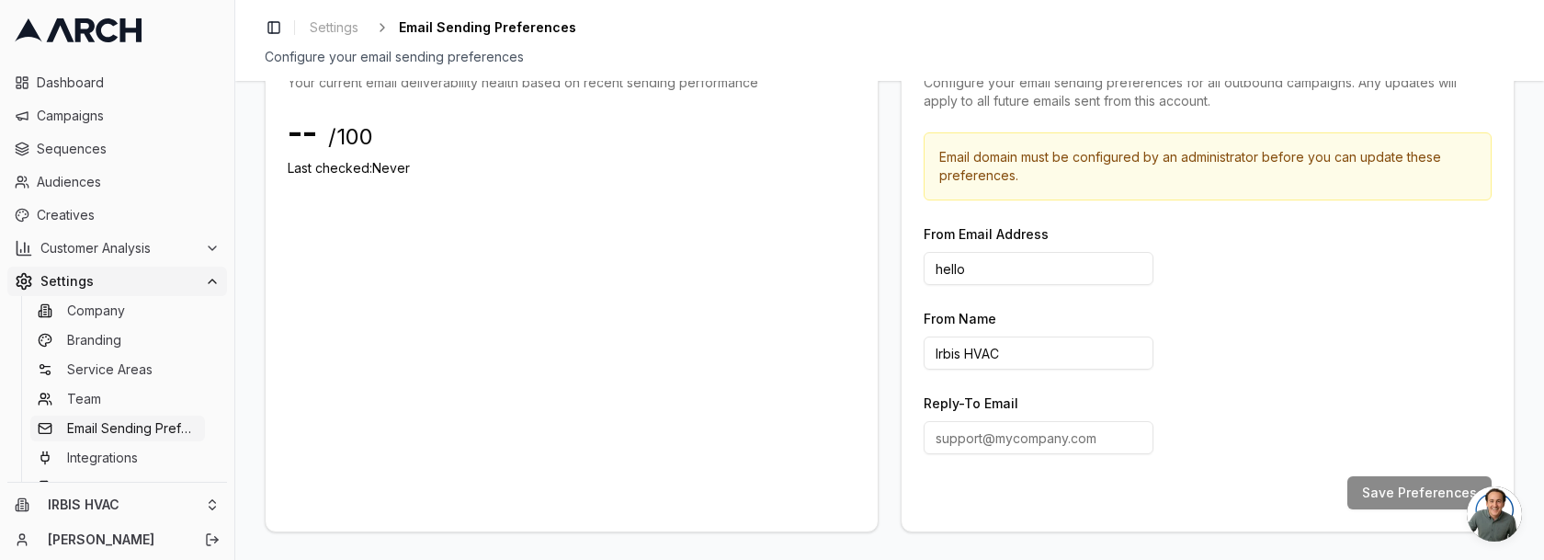  I want to click on div: Open chat, so click(1495, 514).